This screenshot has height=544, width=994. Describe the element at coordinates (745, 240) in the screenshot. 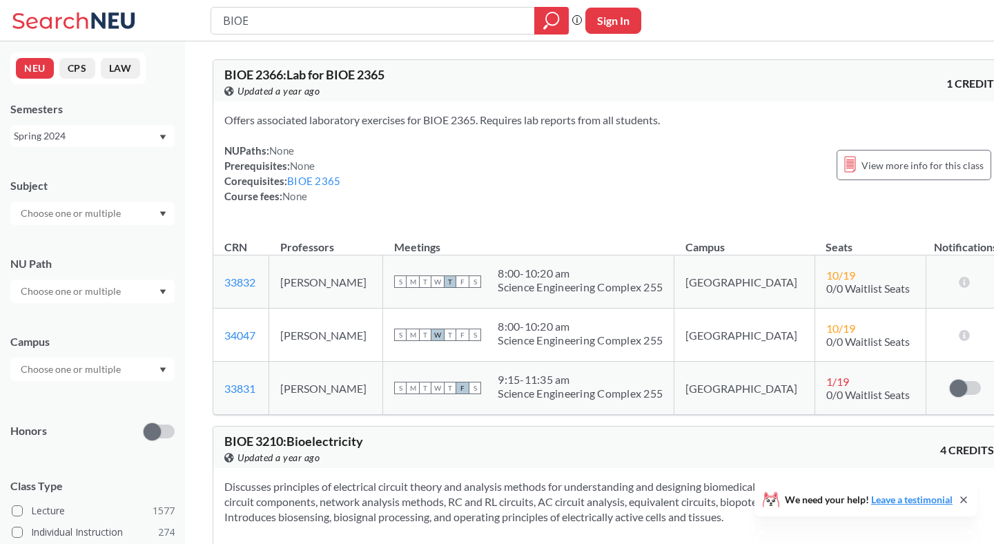

I see `th: Campus` at that location.